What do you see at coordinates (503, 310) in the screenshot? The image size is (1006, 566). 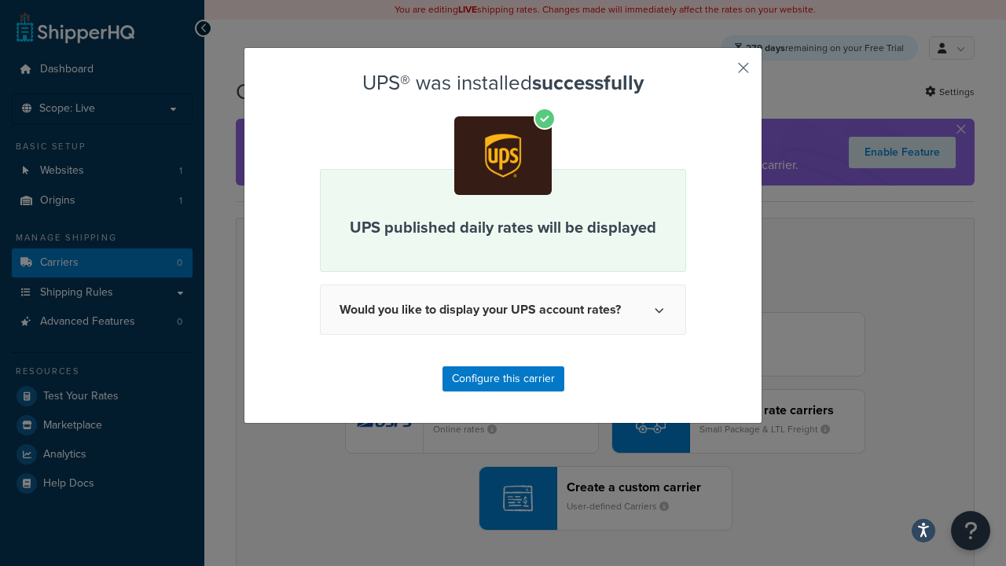 I see `button: Would you like to display your UPS account rates?` at bounding box center [503, 310].